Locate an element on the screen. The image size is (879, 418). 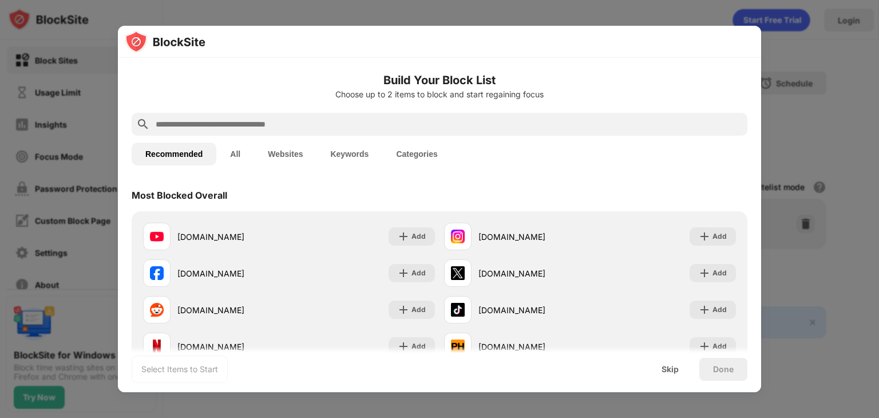
div: Done is located at coordinates (723, 369).